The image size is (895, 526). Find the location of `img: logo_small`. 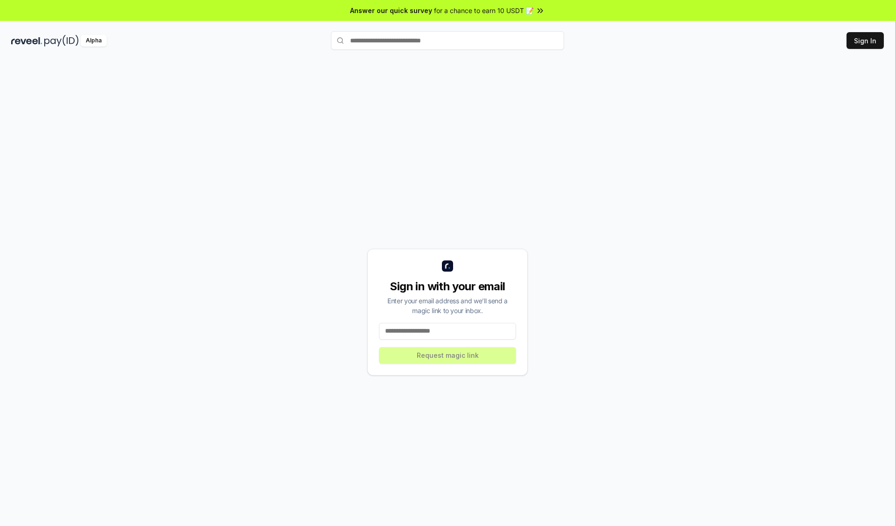

img: logo_small is located at coordinates (448, 266).